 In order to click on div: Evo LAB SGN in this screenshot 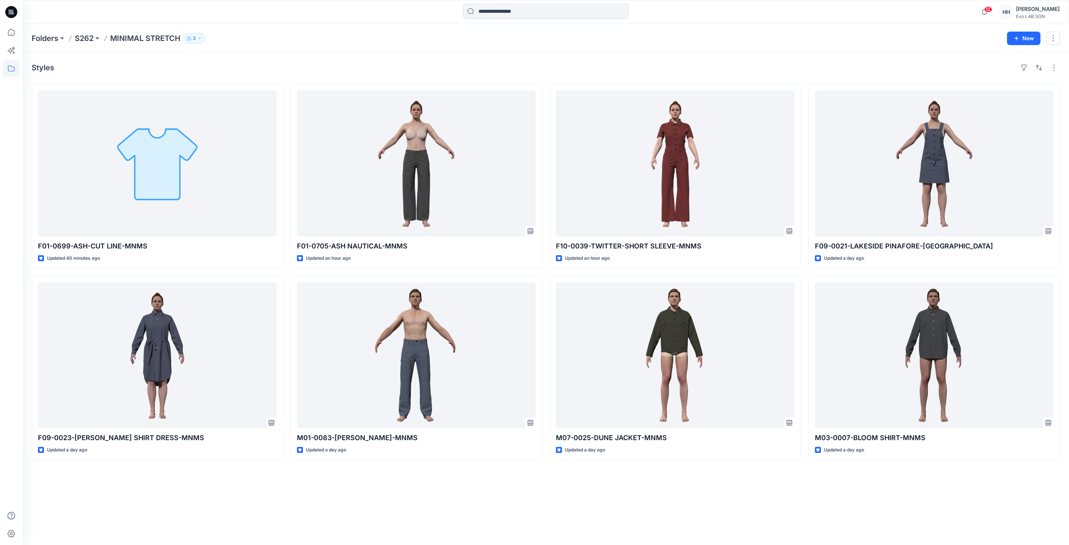, I will do `click(1038, 16)`.